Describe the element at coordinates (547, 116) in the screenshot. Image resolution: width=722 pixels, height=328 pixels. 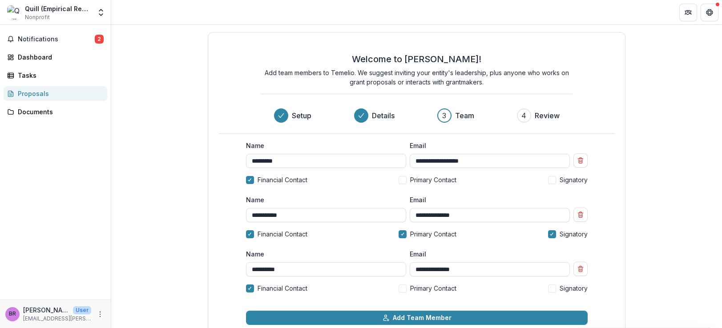
I see `h3: Review` at that location.